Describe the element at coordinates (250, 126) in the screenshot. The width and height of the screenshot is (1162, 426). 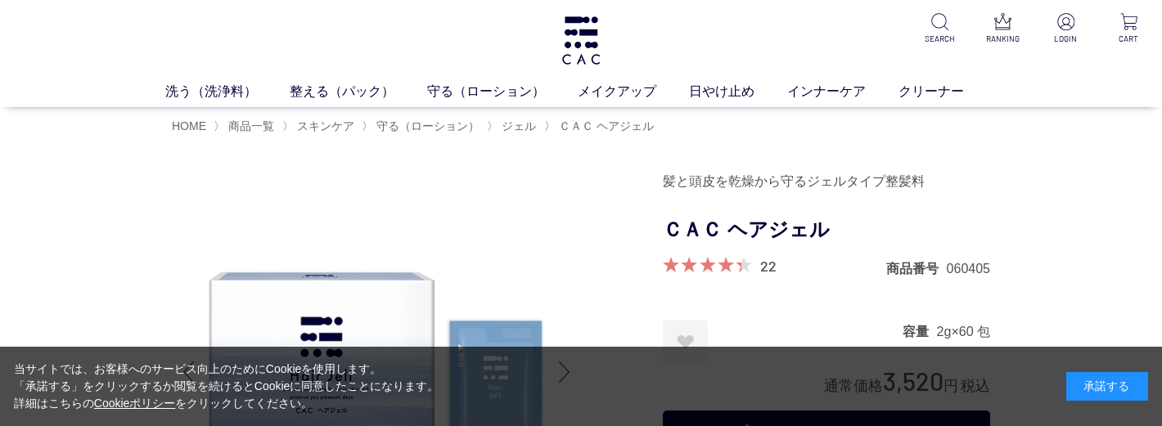
I see `a: 商品一覧` at that location.